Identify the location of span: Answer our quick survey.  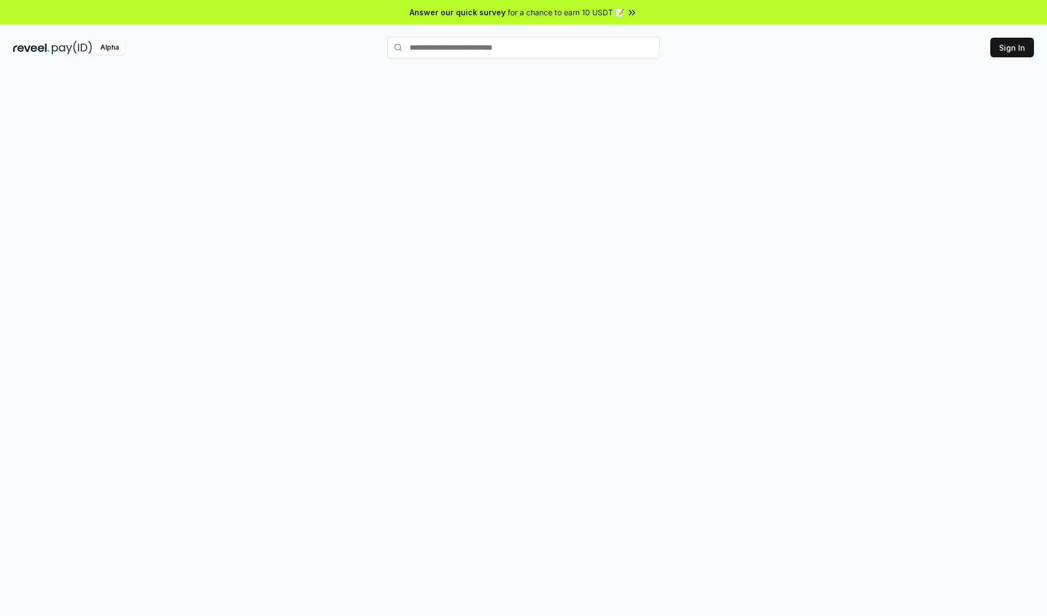
(457, 12).